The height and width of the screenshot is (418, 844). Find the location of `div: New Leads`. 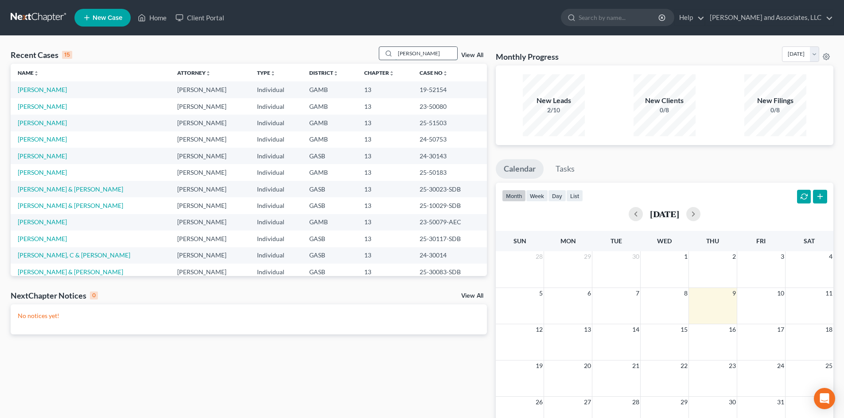

div: New Leads is located at coordinates (553, 101).